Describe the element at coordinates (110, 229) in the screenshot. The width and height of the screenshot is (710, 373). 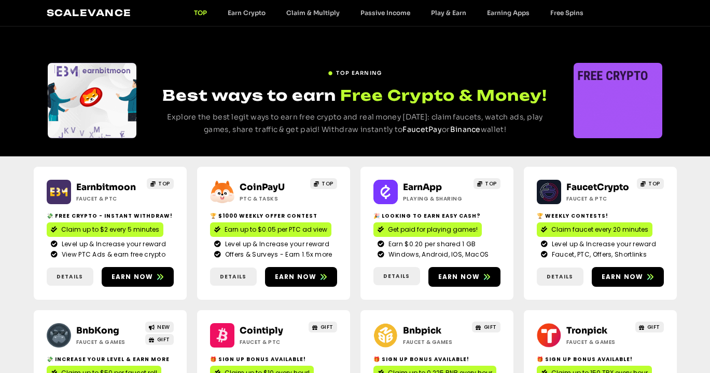
I see `span: Claim up to $2 every 5 minutes` at that location.